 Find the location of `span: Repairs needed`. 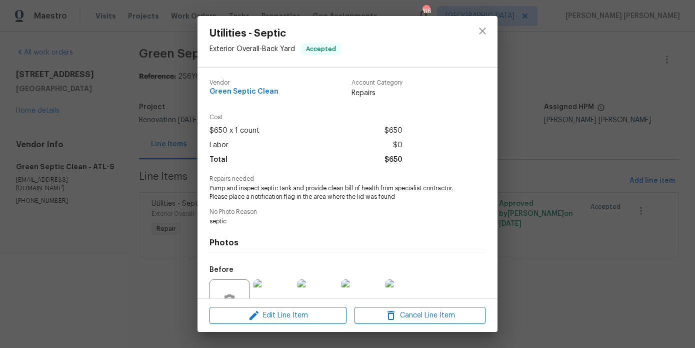

span: Repairs needed is located at coordinates (348, 179).